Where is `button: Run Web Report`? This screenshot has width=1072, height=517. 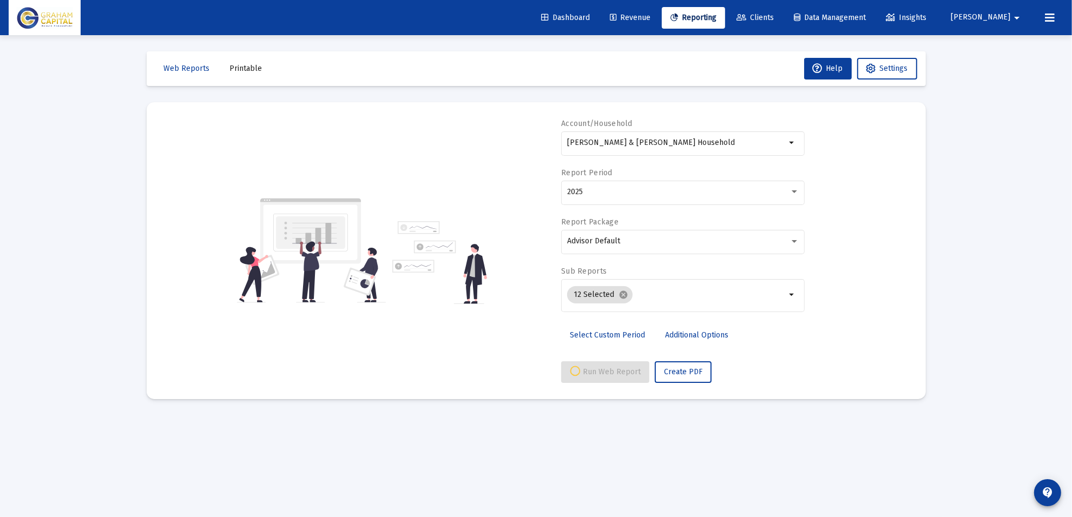 button: Run Web Report is located at coordinates (605, 372).